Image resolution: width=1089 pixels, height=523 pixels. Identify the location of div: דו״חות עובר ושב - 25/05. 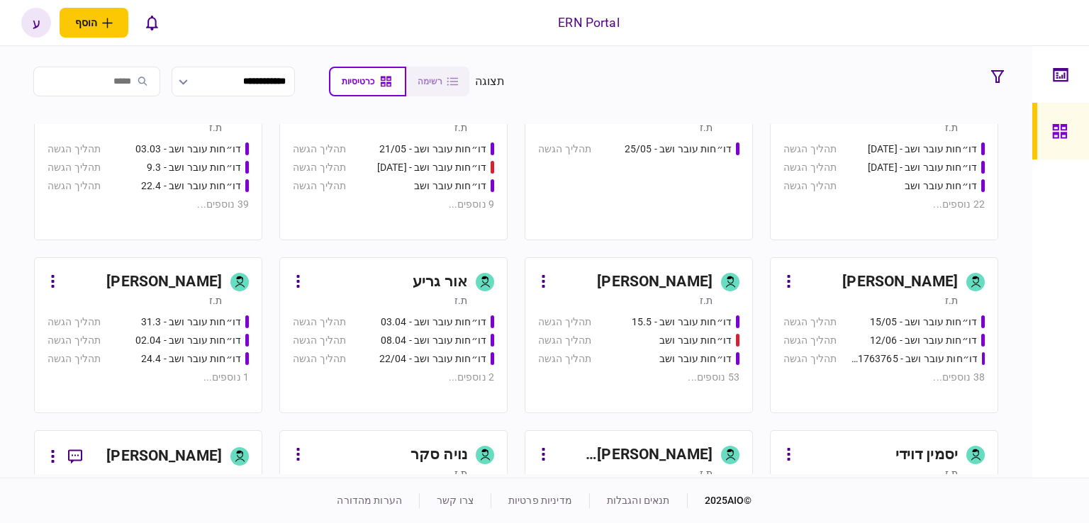
(678, 149).